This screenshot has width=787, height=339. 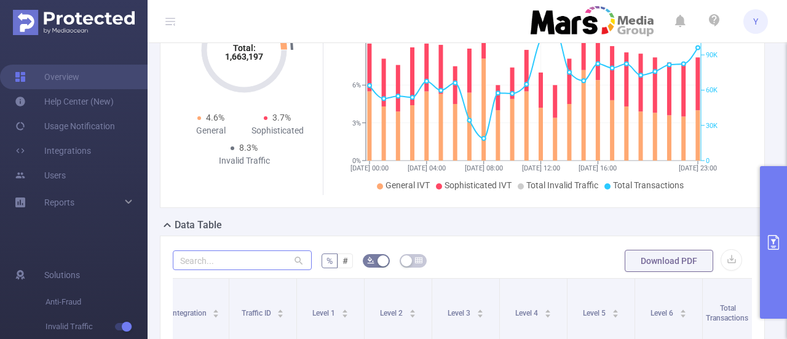 What do you see at coordinates (663, 313) in the screenshot?
I see `span: Level 6` at bounding box center [663, 313].